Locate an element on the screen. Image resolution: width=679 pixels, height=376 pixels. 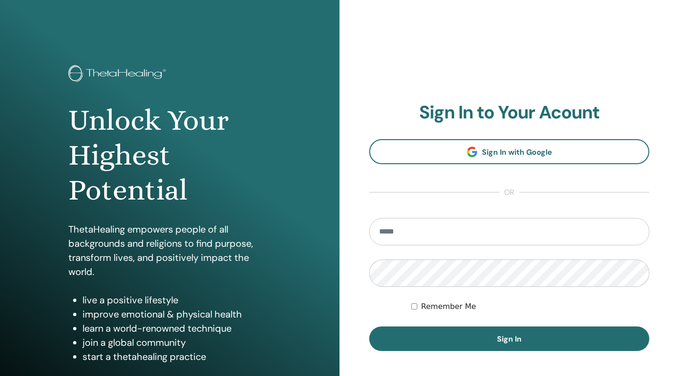
span: Sign In with Google is located at coordinates (516, 152).